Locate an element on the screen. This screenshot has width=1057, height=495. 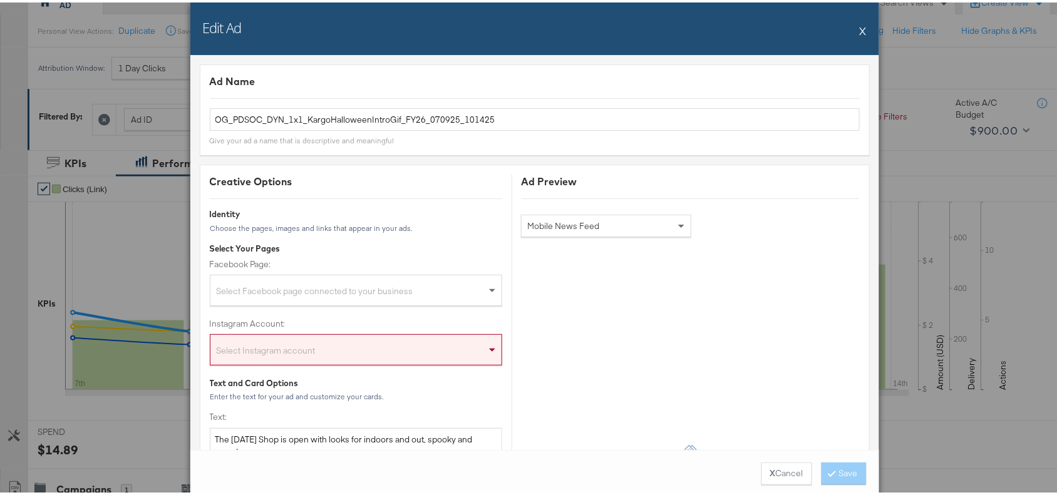
span: Mobile News Feed is located at coordinates (563, 223).